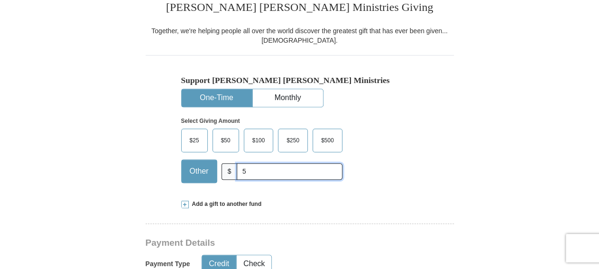 The width and height of the screenshot is (599, 269). I want to click on span: $500, so click(328, 140).